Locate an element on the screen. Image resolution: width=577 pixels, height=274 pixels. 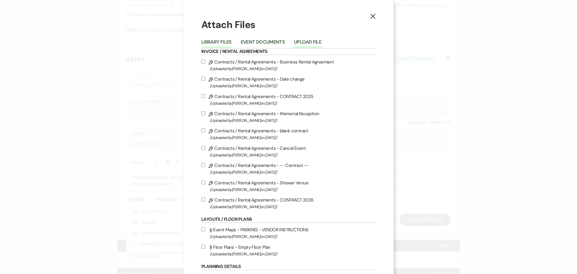
h6: Planning Details is located at coordinates (289, 267).